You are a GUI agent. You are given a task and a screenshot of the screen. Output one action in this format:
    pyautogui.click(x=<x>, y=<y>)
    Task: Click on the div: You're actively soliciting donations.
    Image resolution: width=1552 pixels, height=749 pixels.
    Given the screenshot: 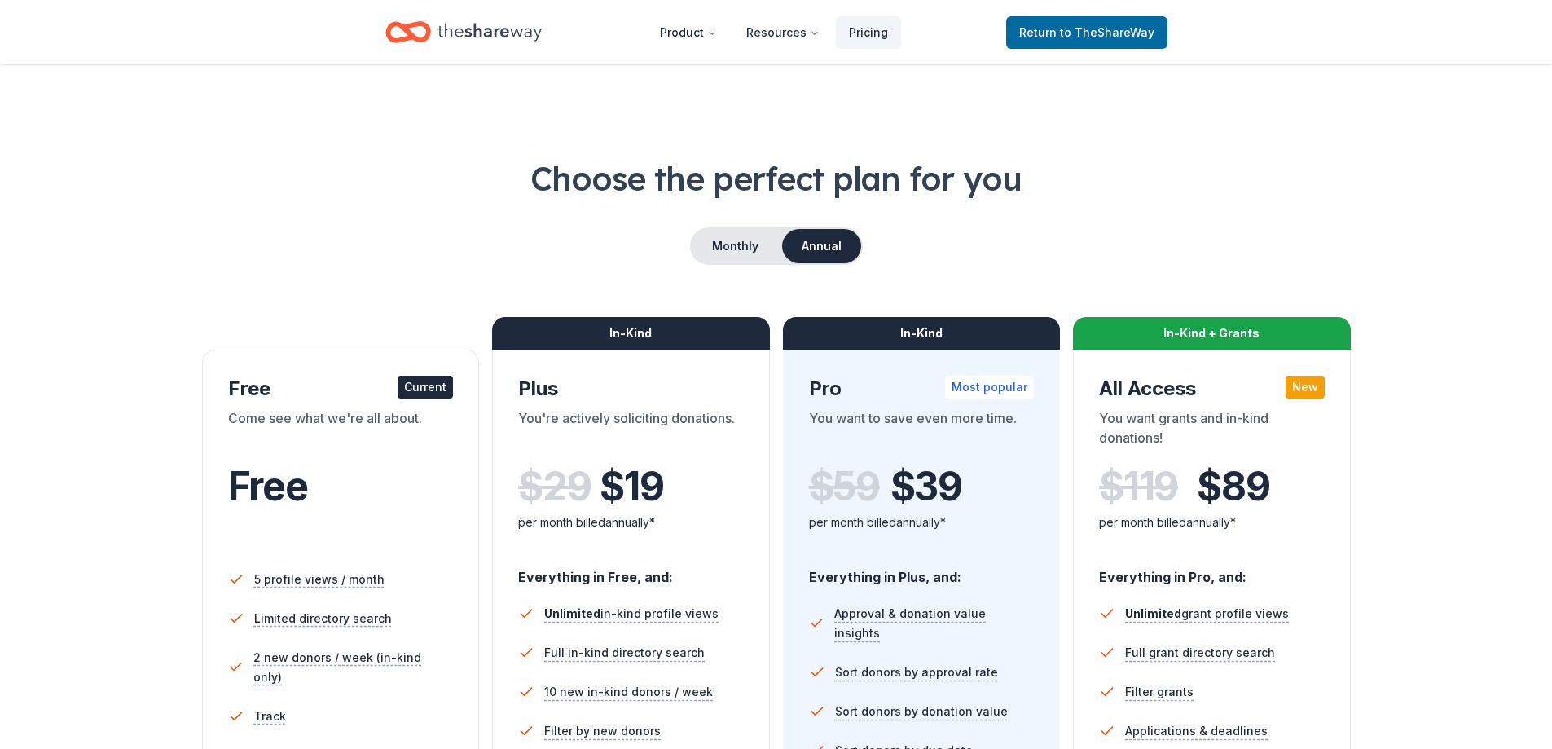 What is the action you would take?
    pyautogui.click(x=631, y=431)
    